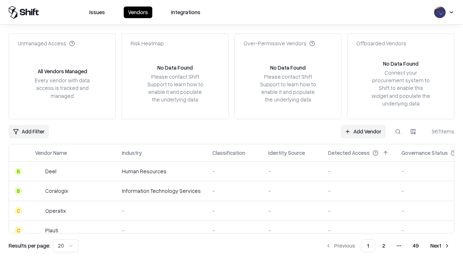 This screenshot has height=261, width=463. I want to click on div: Unmanaged Access, so click(46, 43).